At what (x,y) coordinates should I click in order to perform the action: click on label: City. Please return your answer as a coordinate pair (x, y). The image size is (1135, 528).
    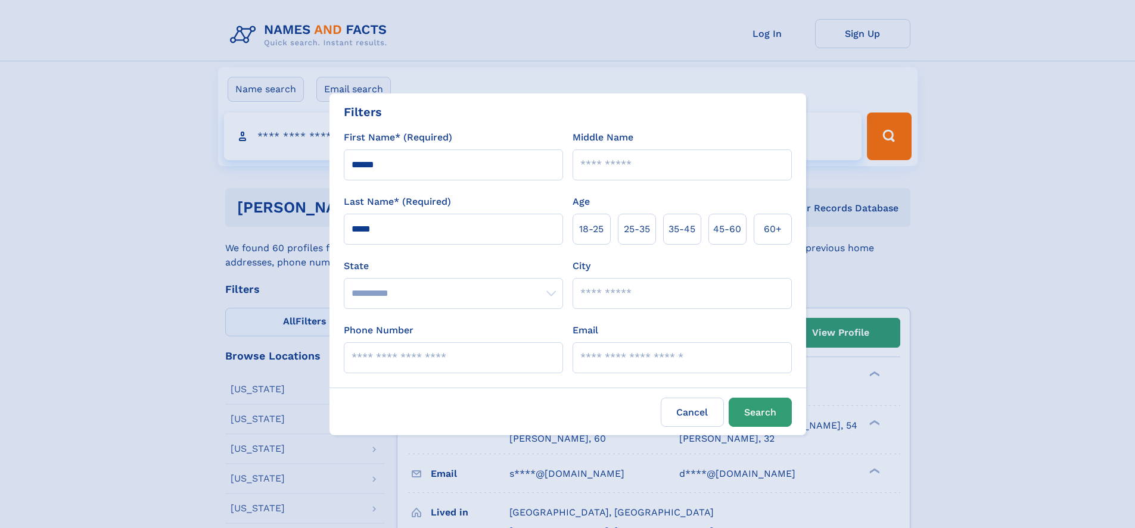
    Looking at the image, I should click on (581, 266).